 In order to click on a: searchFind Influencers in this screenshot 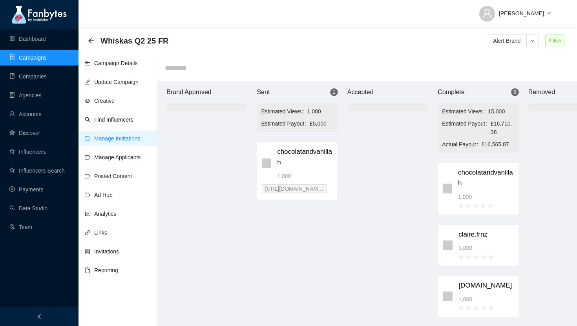, I will do `click(109, 120)`.